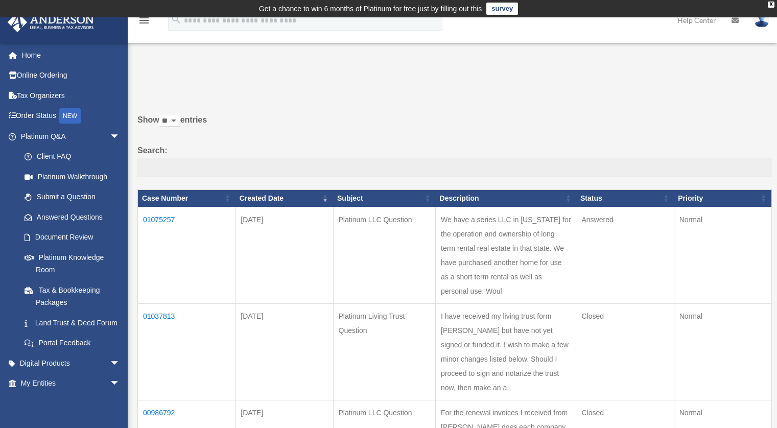  What do you see at coordinates (72, 264) in the screenshot?
I see `a: Platinum Knowledge Room` at bounding box center [72, 264].